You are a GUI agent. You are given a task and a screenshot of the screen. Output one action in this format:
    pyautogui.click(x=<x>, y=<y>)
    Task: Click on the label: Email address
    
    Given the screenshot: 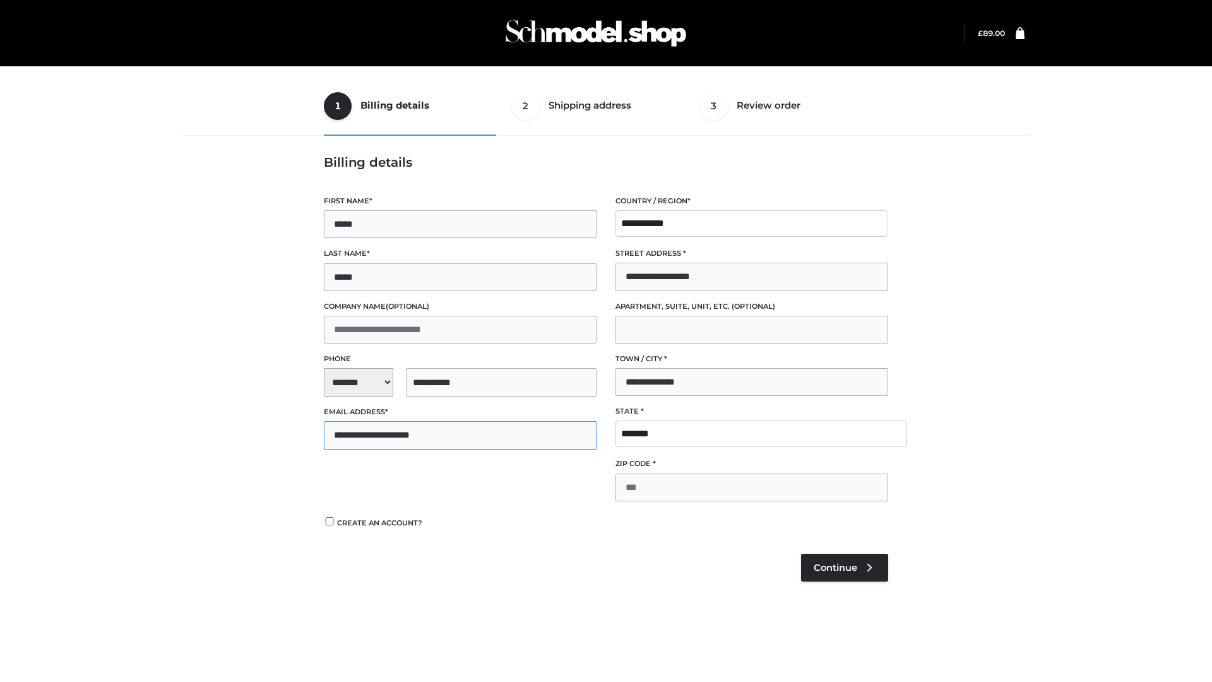 What is the action you would take?
    pyautogui.click(x=460, y=412)
    